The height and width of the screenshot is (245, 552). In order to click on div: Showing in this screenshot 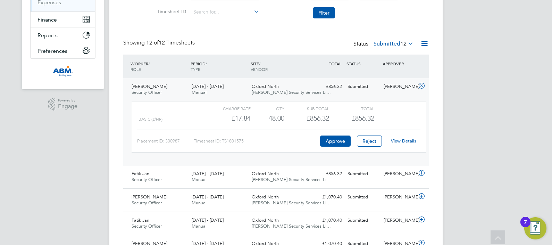, I will do `click(160, 43)`.